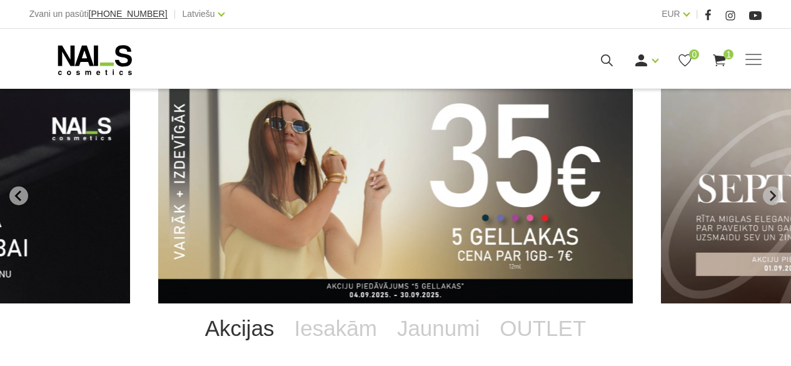 The height and width of the screenshot is (366, 791). Describe the element at coordinates (772, 196) in the screenshot. I see `button: Next slide` at that location.